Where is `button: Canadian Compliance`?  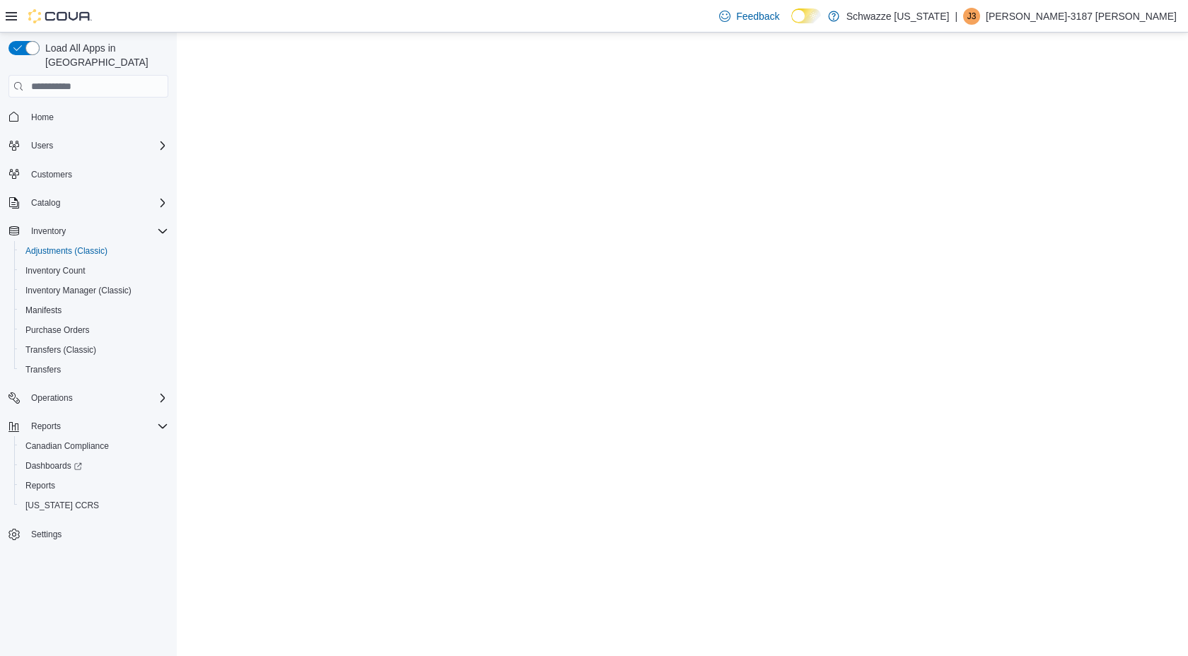
button: Canadian Compliance is located at coordinates (94, 446).